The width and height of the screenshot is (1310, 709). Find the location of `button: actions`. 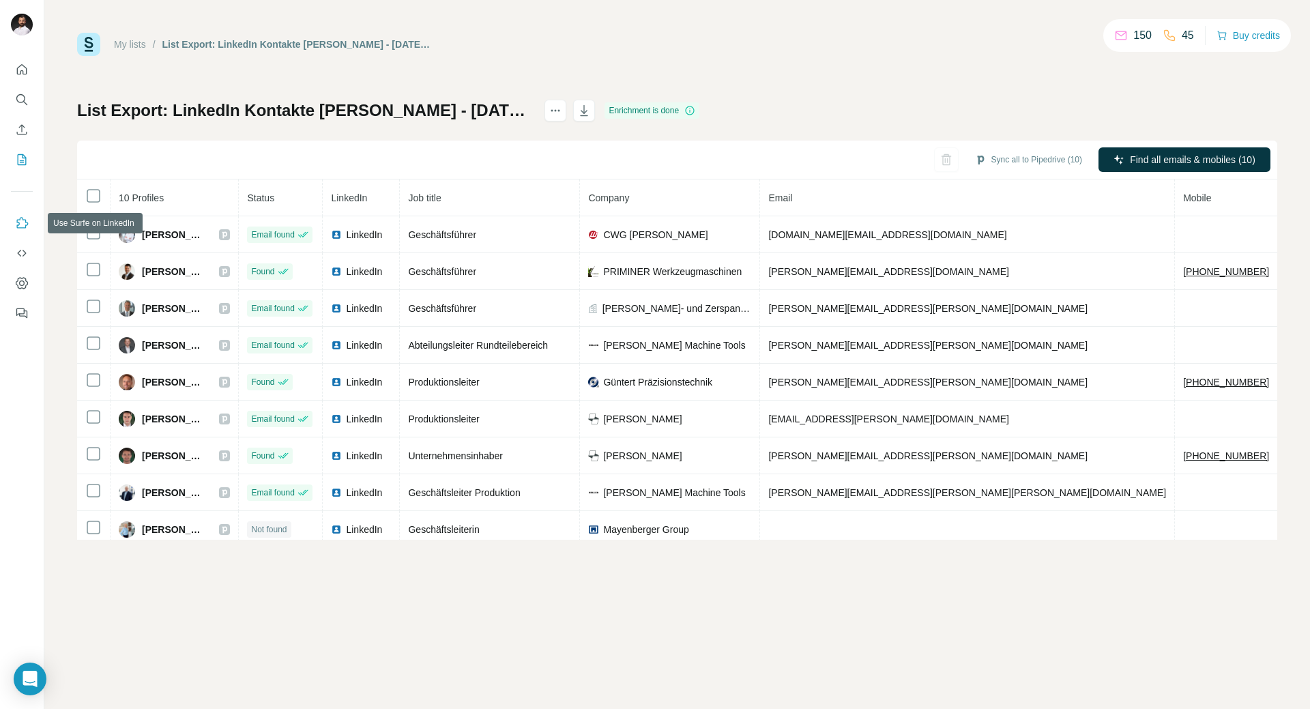

button: actions is located at coordinates (555, 110).